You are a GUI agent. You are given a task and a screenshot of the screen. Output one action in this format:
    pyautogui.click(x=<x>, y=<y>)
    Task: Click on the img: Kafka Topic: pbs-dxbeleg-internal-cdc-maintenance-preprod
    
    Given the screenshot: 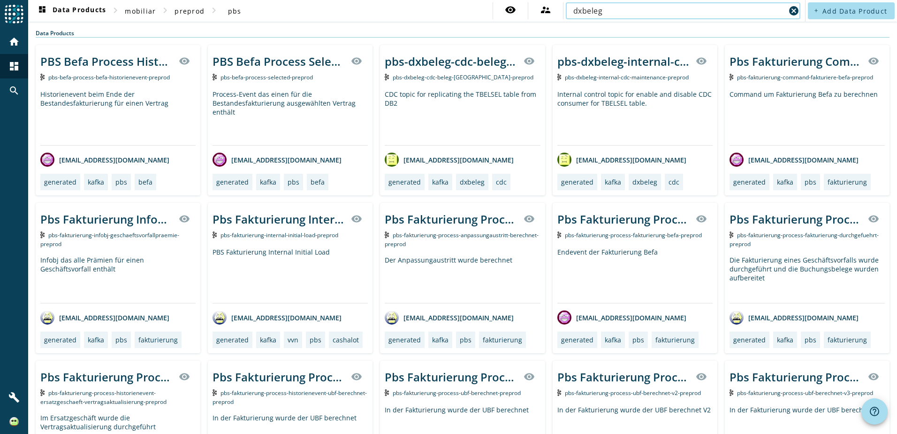 What is the action you would take?
    pyautogui.click(x=560, y=77)
    